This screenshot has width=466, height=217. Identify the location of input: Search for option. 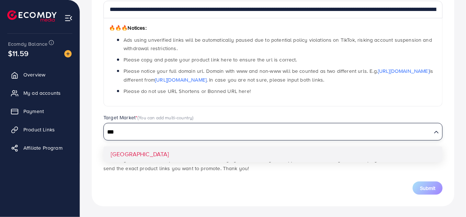
(268, 132).